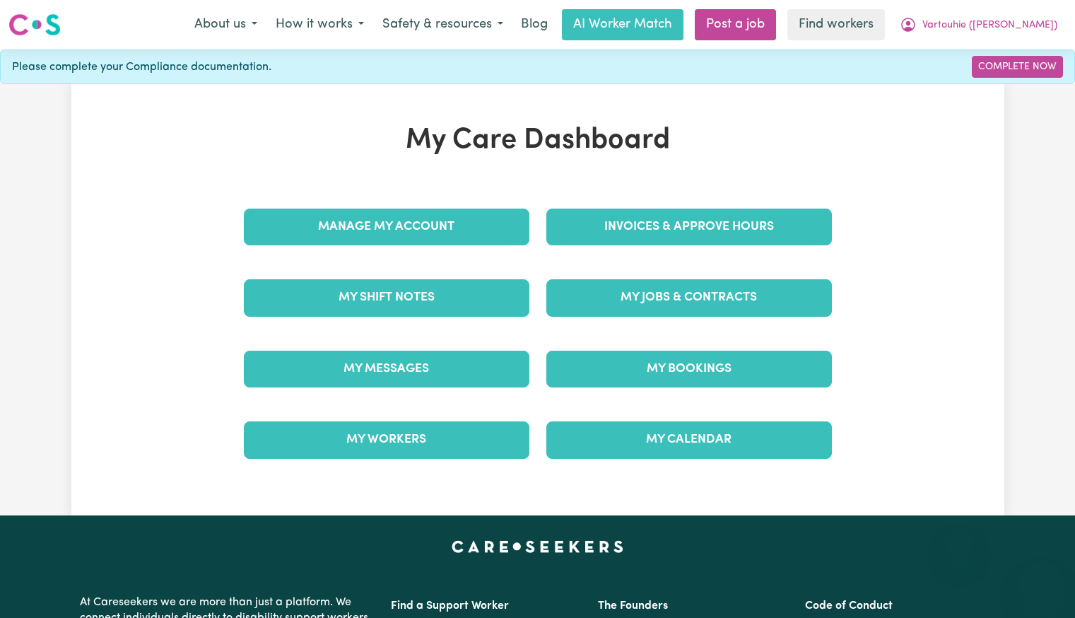 This screenshot has width=1075, height=618. What do you see at coordinates (387, 369) in the screenshot?
I see `a: My Messages` at bounding box center [387, 369].